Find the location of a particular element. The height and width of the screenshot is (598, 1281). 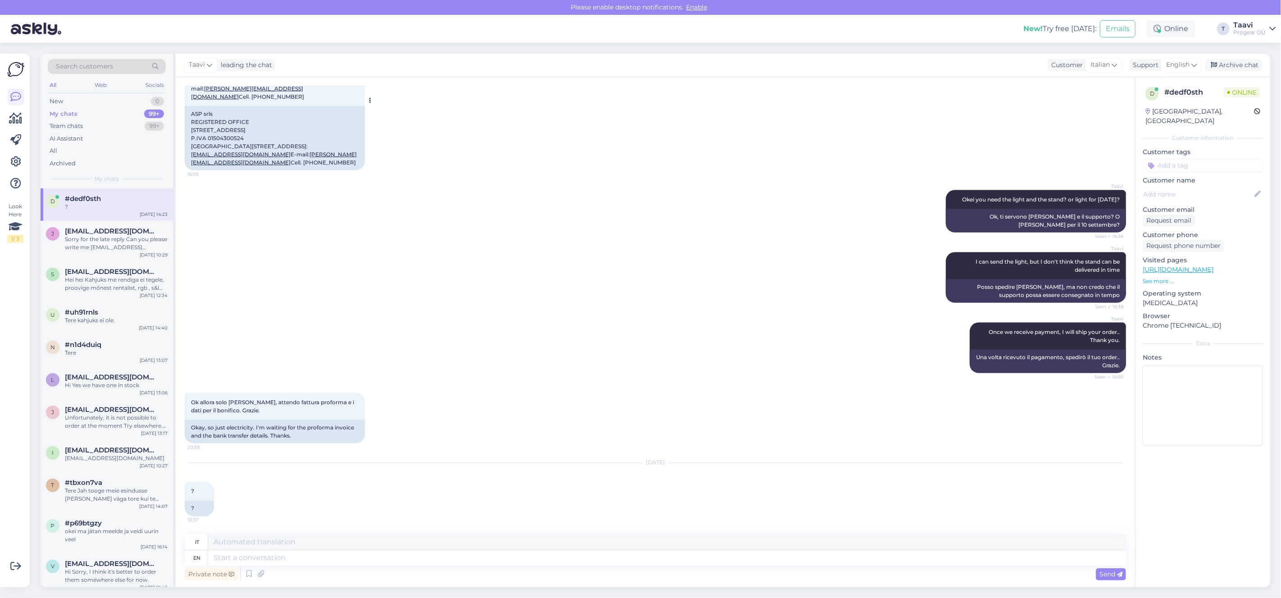

div: Request email is located at coordinates (1169, 220).